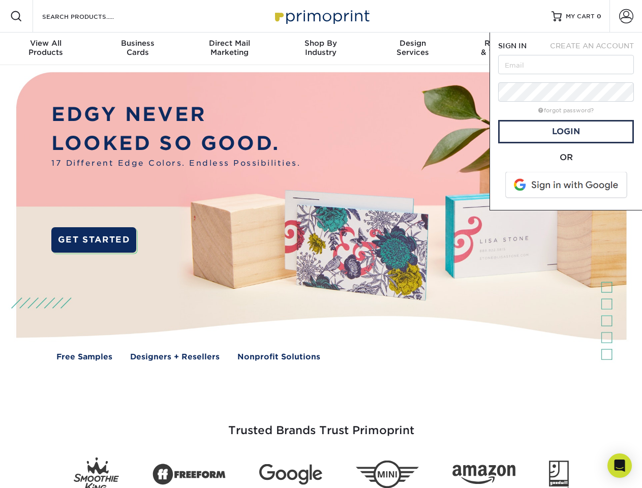  What do you see at coordinates (504, 48) in the screenshot?
I see `div: & Templates` at bounding box center [504, 48].